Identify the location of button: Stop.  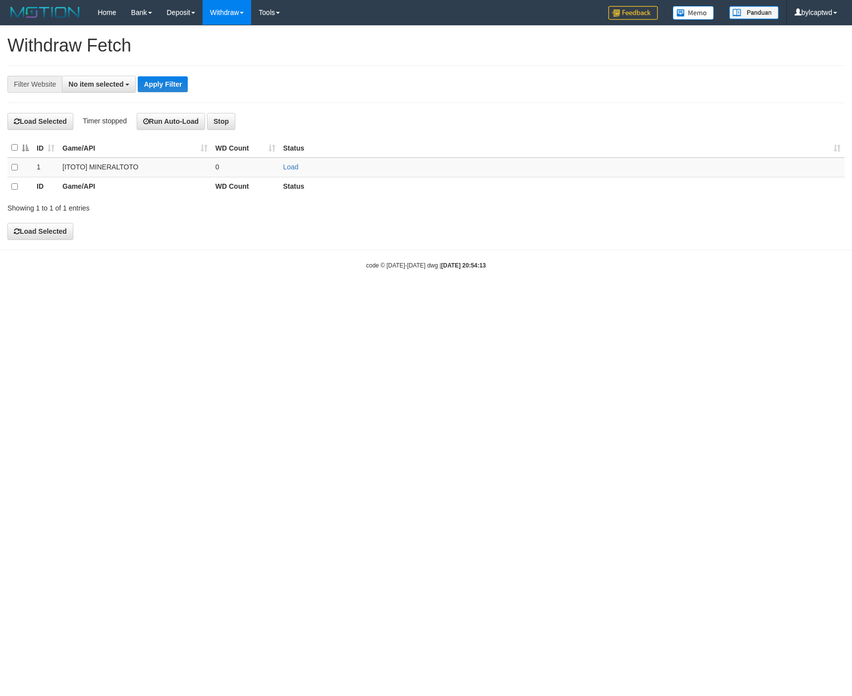
(221, 121).